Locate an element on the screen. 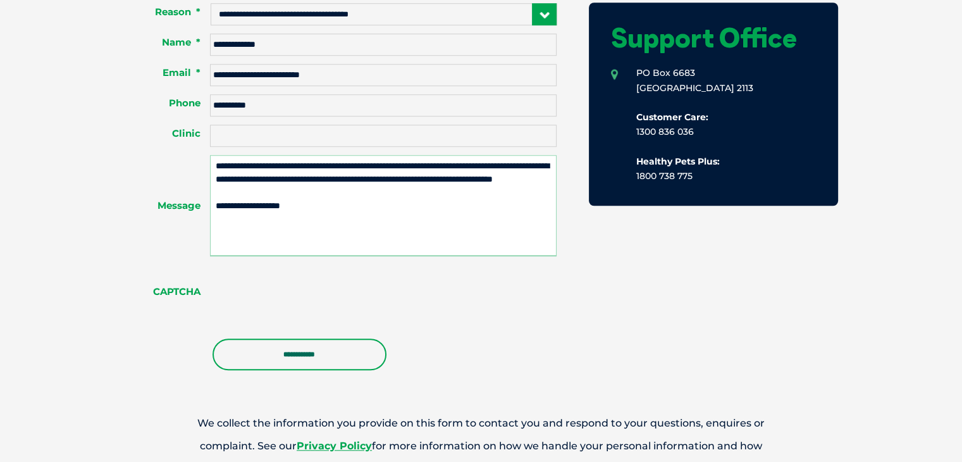 This screenshot has width=962, height=462. b: Customer Care: is located at coordinates (673, 117).